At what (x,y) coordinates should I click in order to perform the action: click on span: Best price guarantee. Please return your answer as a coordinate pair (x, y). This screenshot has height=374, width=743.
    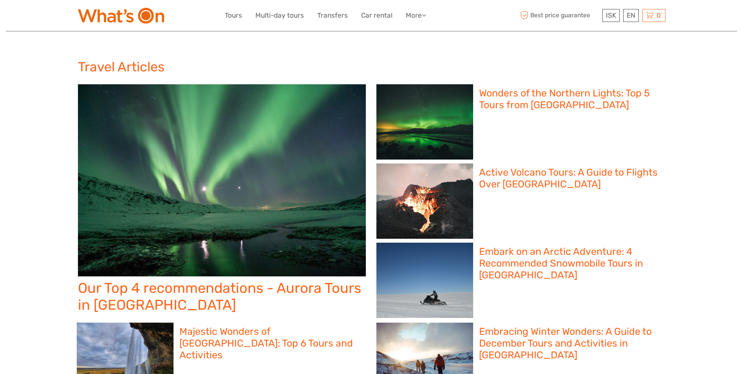
    Looking at the image, I should click on (559, 15).